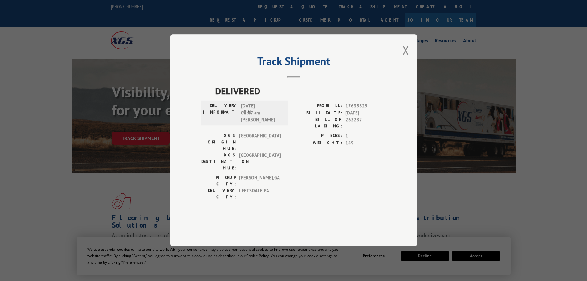 This screenshot has height=281, width=587. Describe the element at coordinates (220, 113) in the screenshot. I see `label: DELIVERY INFORMATION:` at that location.